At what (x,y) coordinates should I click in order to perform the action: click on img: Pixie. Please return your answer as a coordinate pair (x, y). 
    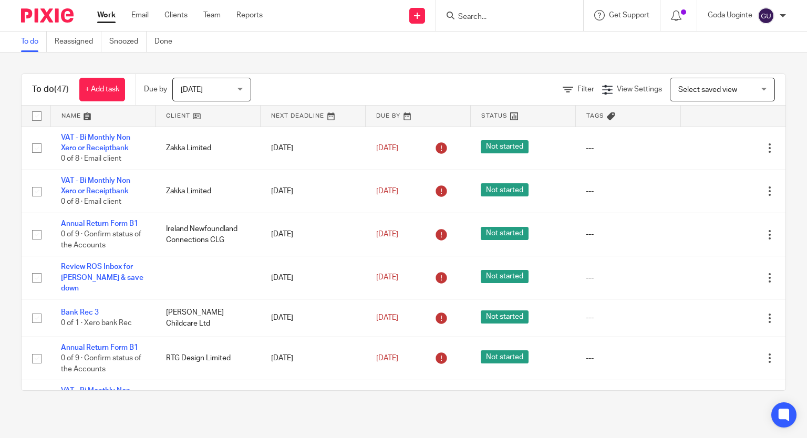
    Looking at the image, I should click on (47, 15).